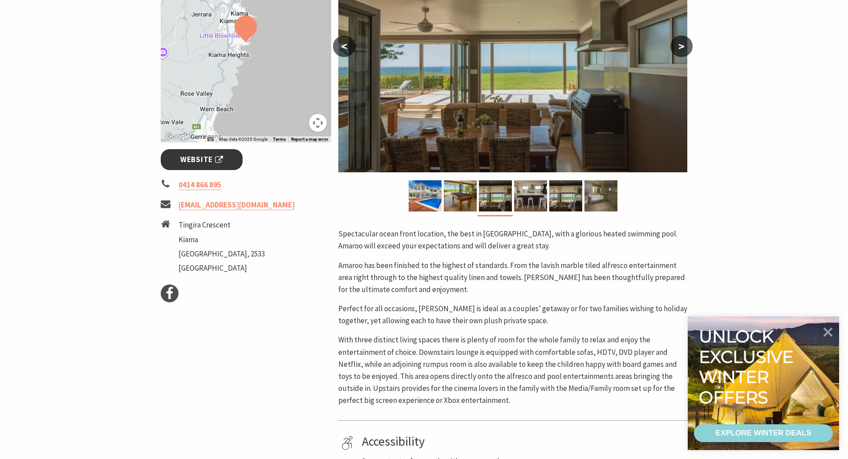  What do you see at coordinates (531, 196) in the screenshot?
I see `img: Kitchen` at bounding box center [531, 196].